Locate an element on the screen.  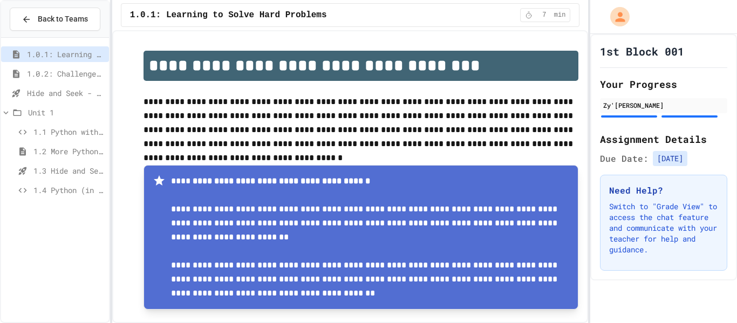
span: 1.4 Python (in Groups) is located at coordinates (69, 190).